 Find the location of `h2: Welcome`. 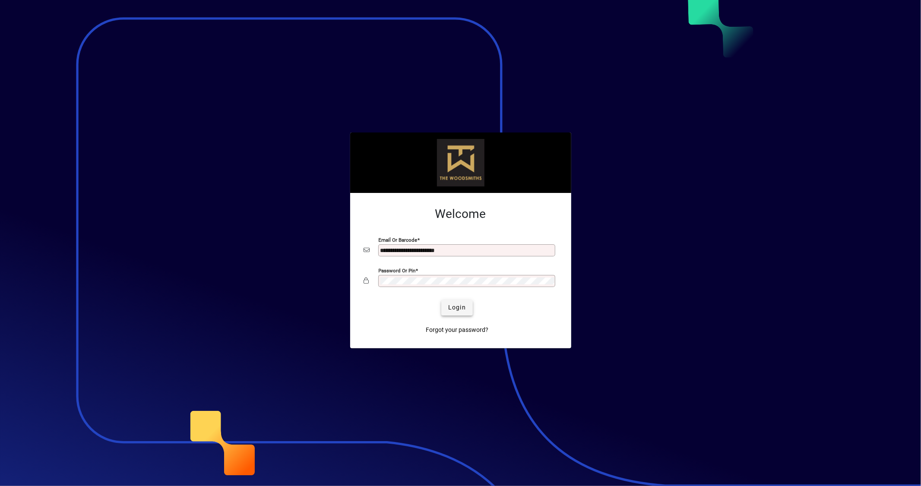

h2: Welcome is located at coordinates (461, 214).